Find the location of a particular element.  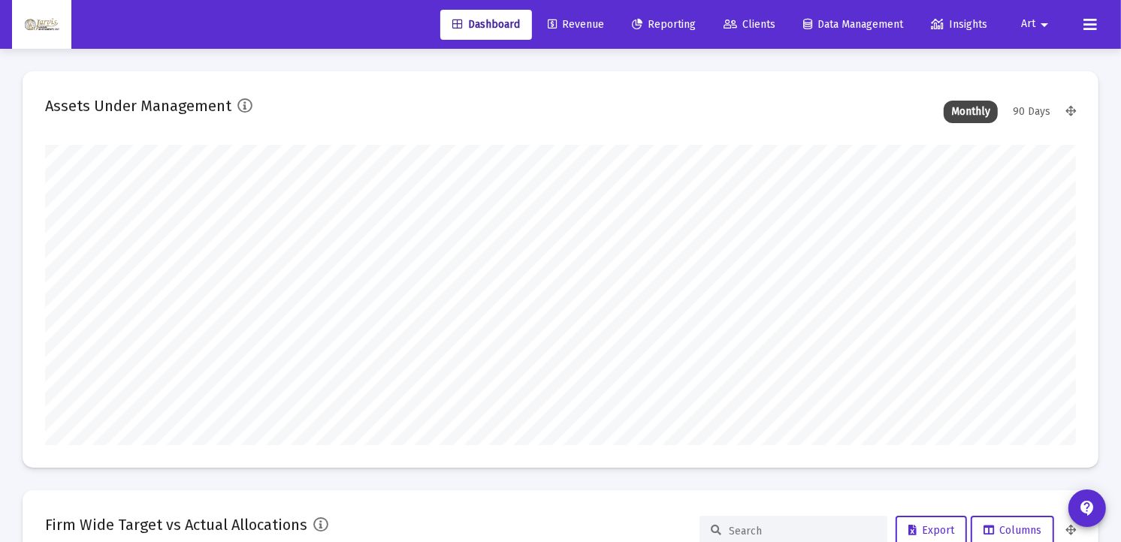

span: Revenue is located at coordinates (575, 24).